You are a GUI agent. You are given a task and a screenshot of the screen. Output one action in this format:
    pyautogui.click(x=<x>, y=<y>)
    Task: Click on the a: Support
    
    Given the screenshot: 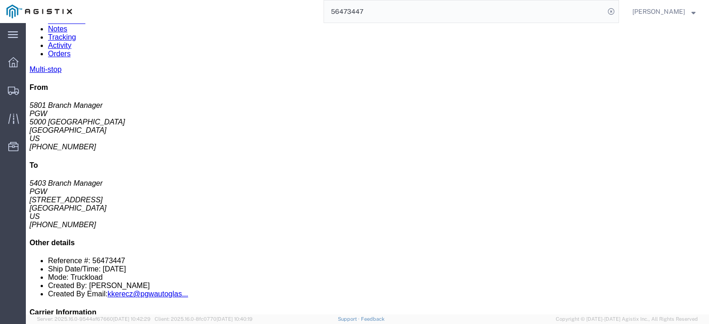 What is the action you would take?
    pyautogui.click(x=349, y=319)
    